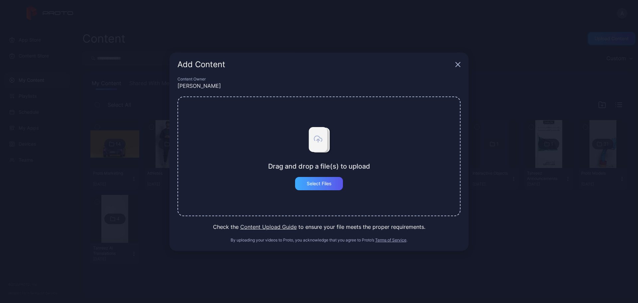 This screenshot has width=638, height=303. What do you see at coordinates (319, 79) in the screenshot?
I see `div: Content Owner` at bounding box center [319, 79].